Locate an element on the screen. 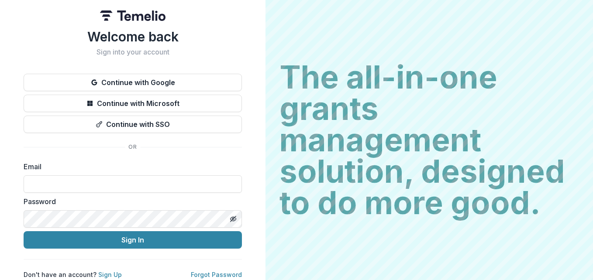  button: Continue with Microsoft is located at coordinates (133, 103).